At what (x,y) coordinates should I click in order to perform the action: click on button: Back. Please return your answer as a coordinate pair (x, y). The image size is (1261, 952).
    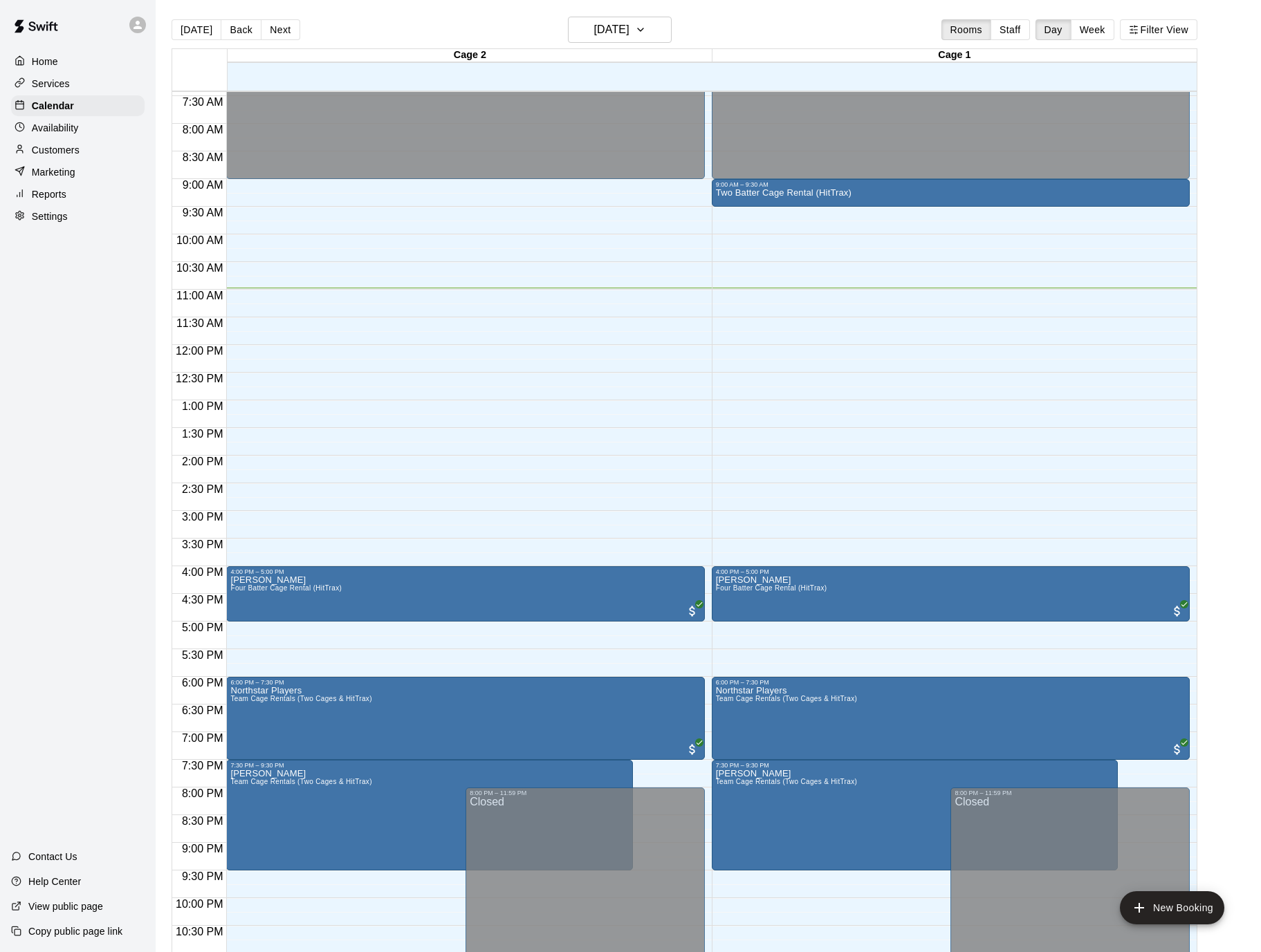
    Looking at the image, I should click on (241, 30).